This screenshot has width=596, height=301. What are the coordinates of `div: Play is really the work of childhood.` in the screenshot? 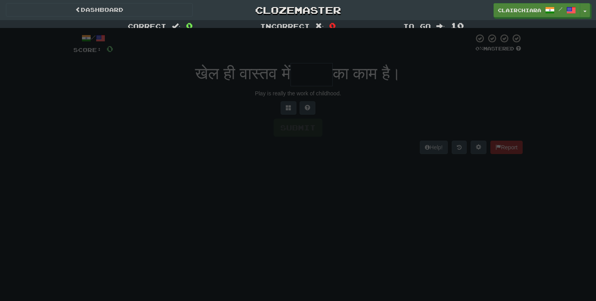 It's located at (298, 93).